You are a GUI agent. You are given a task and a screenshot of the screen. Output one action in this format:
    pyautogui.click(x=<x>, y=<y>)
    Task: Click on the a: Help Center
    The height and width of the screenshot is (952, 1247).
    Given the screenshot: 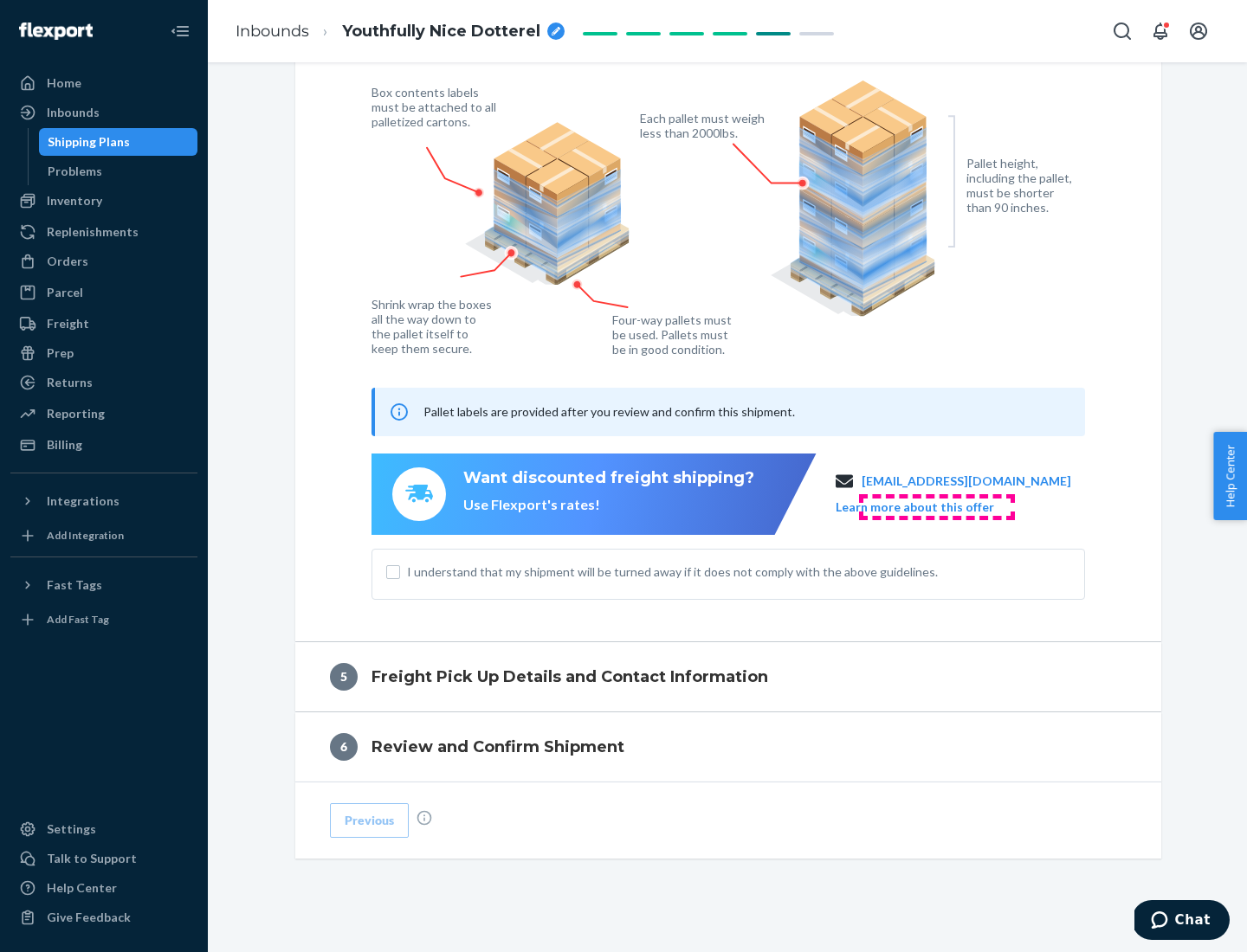 What is the action you would take?
    pyautogui.click(x=104, y=888)
    